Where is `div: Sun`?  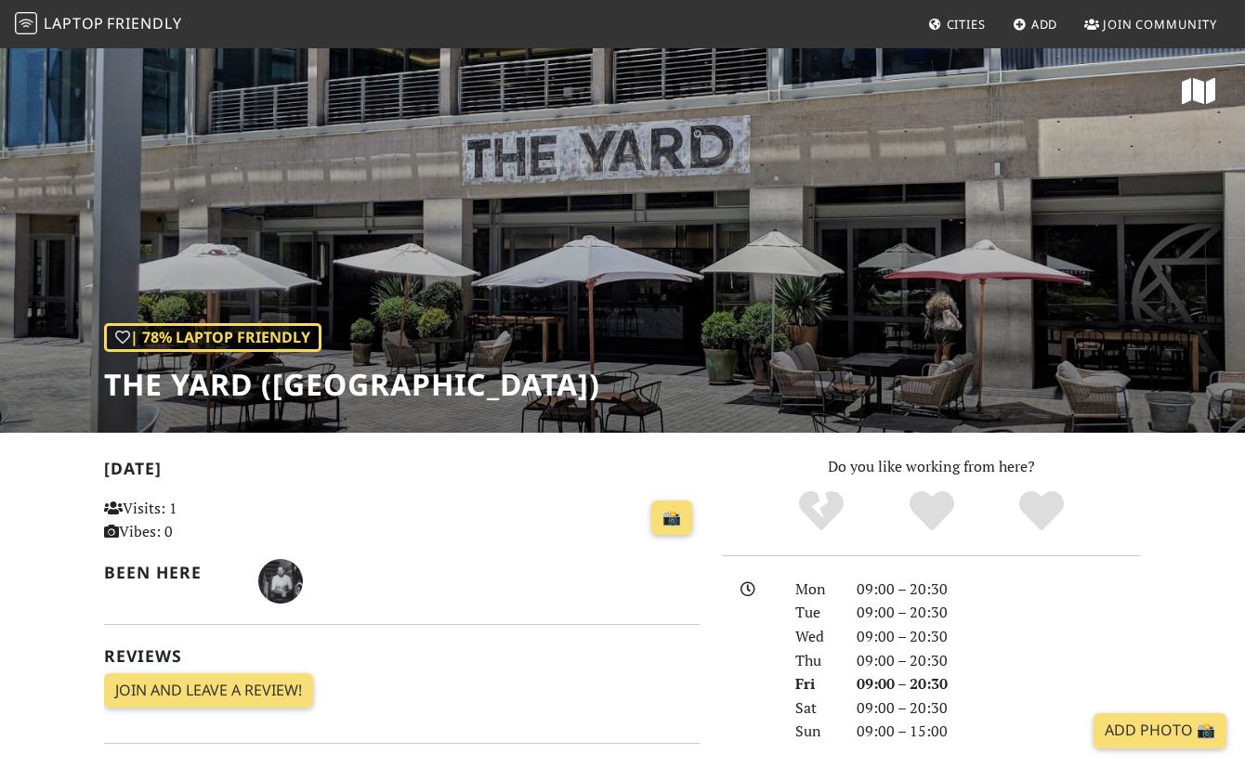 div: Sun is located at coordinates (815, 732).